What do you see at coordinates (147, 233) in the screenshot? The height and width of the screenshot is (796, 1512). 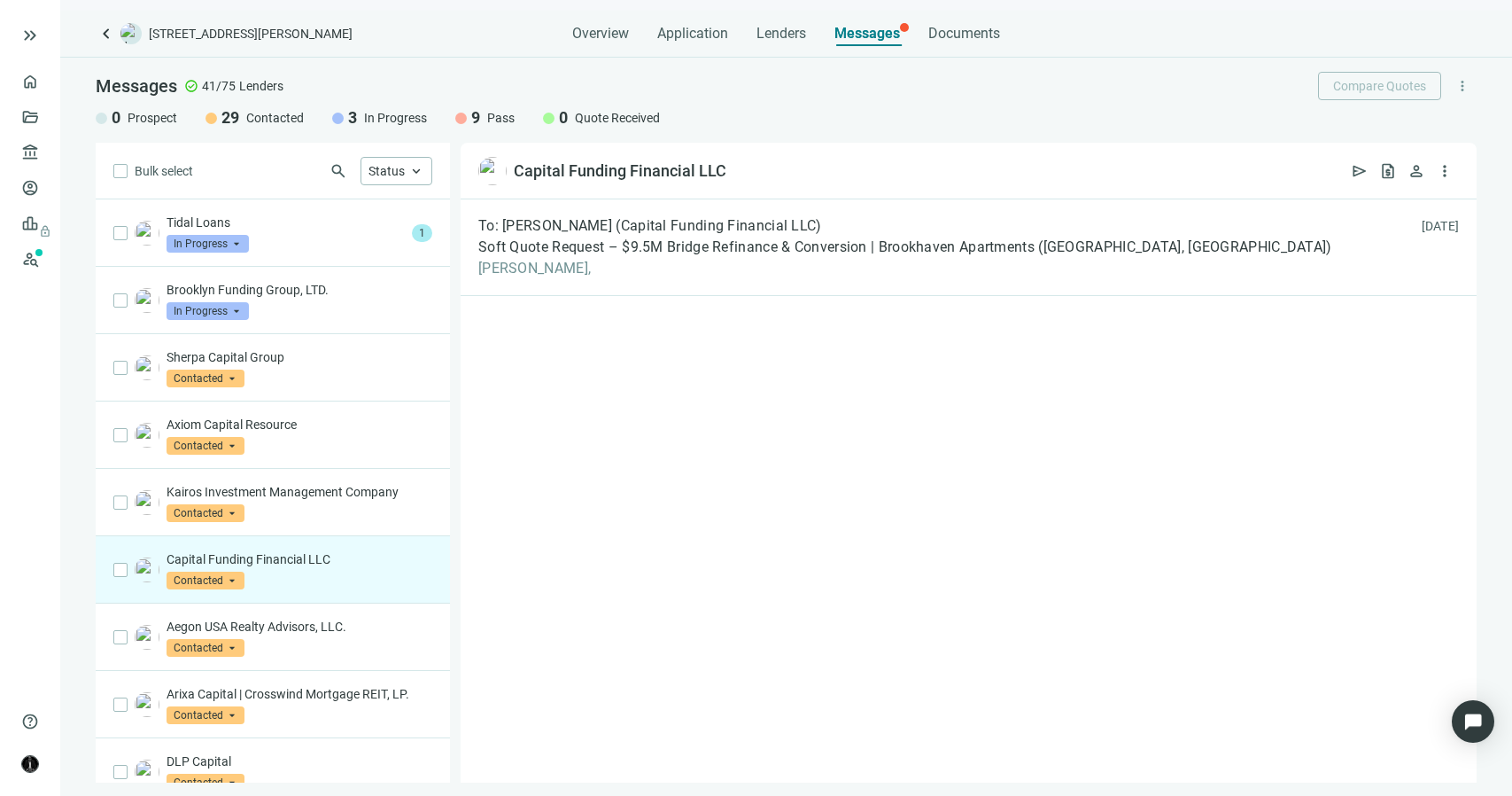 I see `img: 049889d7-7fe1-4e22-a489-d66fd6177e9e` at bounding box center [147, 233].